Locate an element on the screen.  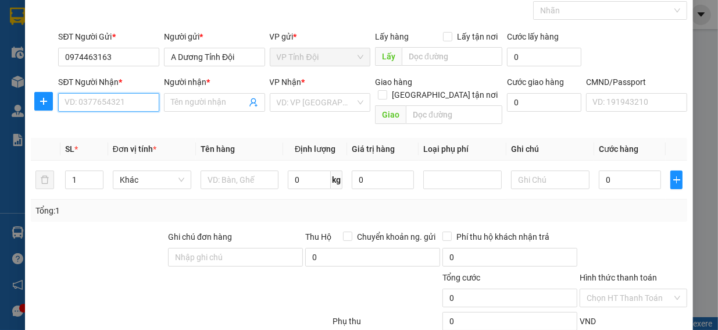
input: Cước lấy hàng is located at coordinates (544, 57).